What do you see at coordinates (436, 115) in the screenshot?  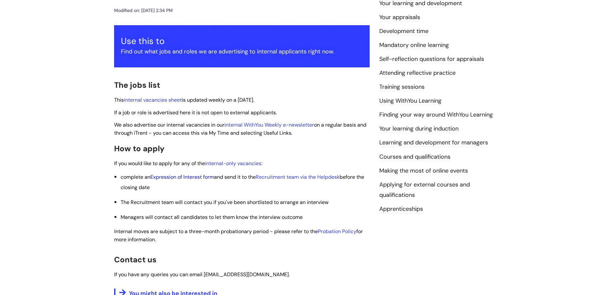 I see `a: Finding your way around WithYou Learning` at bounding box center [436, 115].